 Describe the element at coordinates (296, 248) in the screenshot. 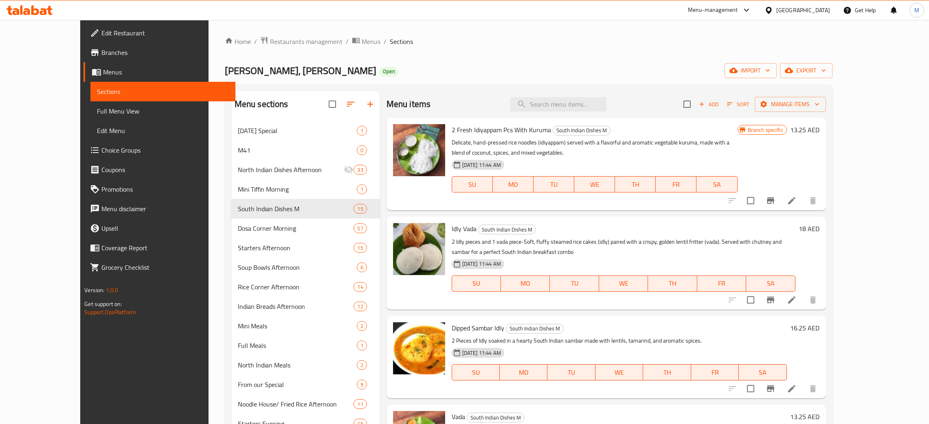

I see `span: Starters Afternoon` at that location.